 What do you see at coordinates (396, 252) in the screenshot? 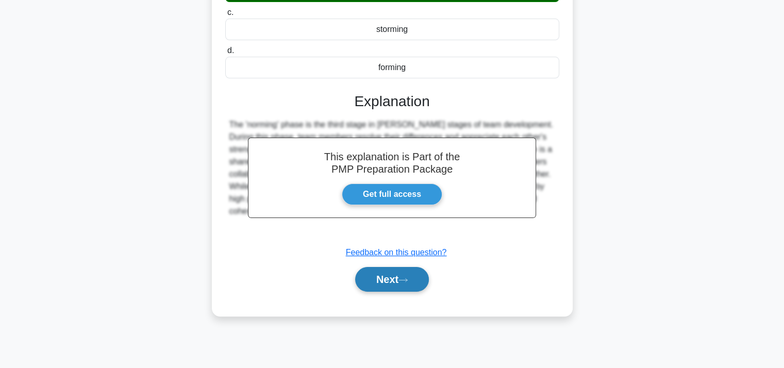
I see `a: Feedback on this question?` at bounding box center [396, 252].